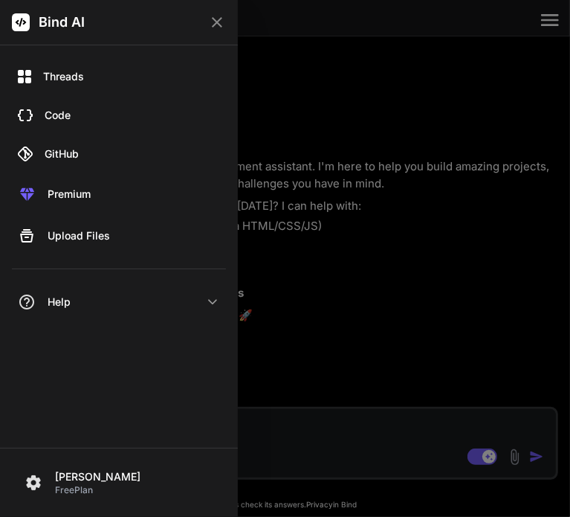 The image size is (570, 517). What do you see at coordinates (63, 77) in the screenshot?
I see `span: Threads` at bounding box center [63, 77].